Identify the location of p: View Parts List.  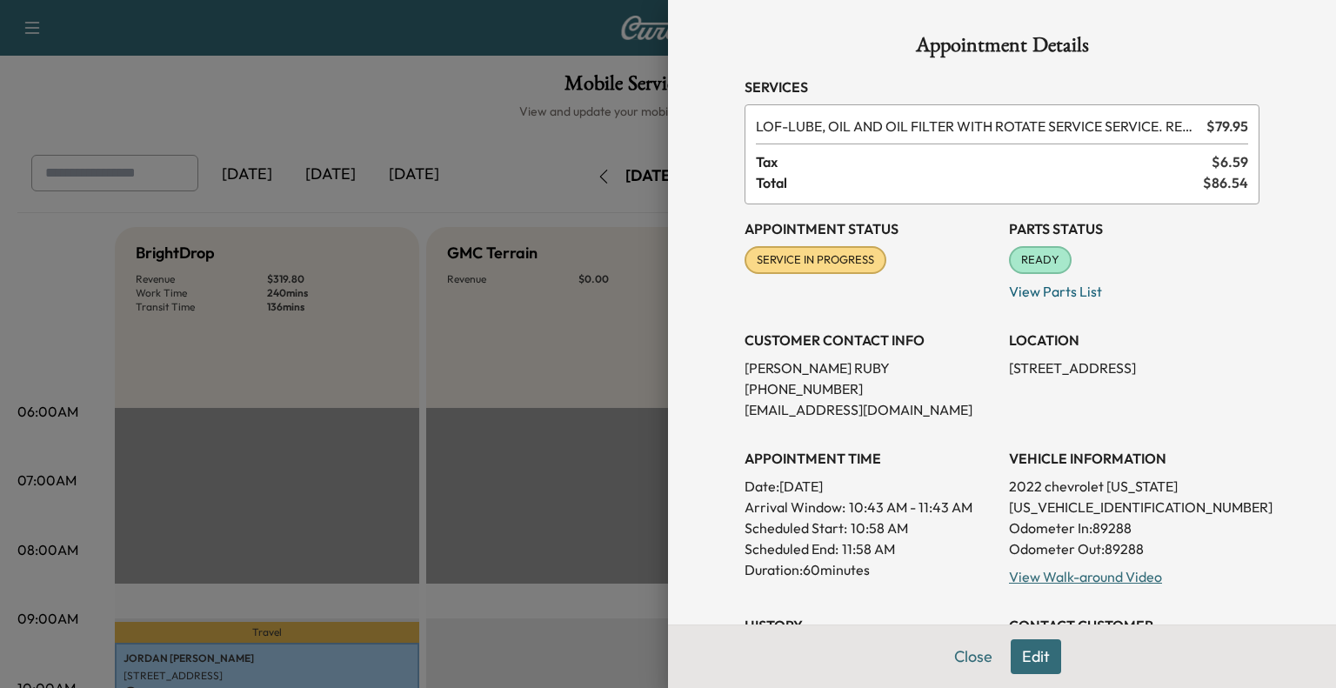
(1134, 288).